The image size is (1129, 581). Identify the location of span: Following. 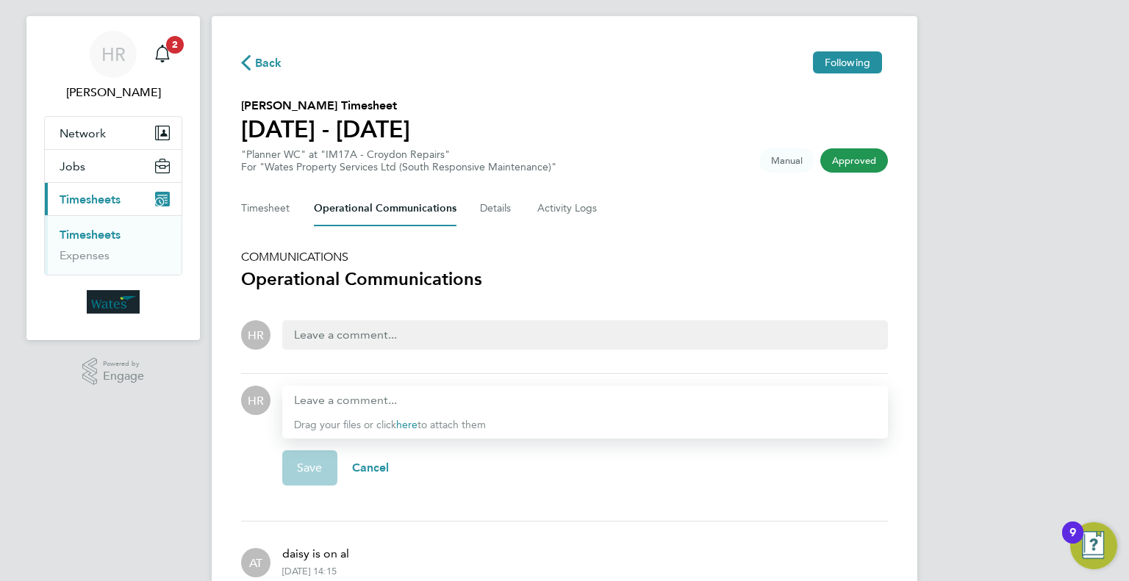
(847, 62).